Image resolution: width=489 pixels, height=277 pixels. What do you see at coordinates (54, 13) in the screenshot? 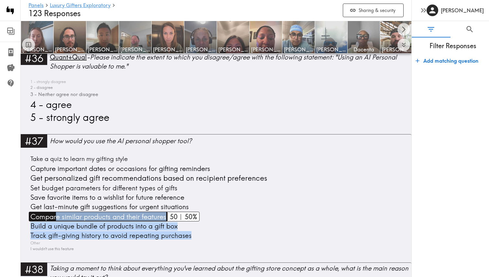
I see `span: 123 Responses` at bounding box center [54, 13].